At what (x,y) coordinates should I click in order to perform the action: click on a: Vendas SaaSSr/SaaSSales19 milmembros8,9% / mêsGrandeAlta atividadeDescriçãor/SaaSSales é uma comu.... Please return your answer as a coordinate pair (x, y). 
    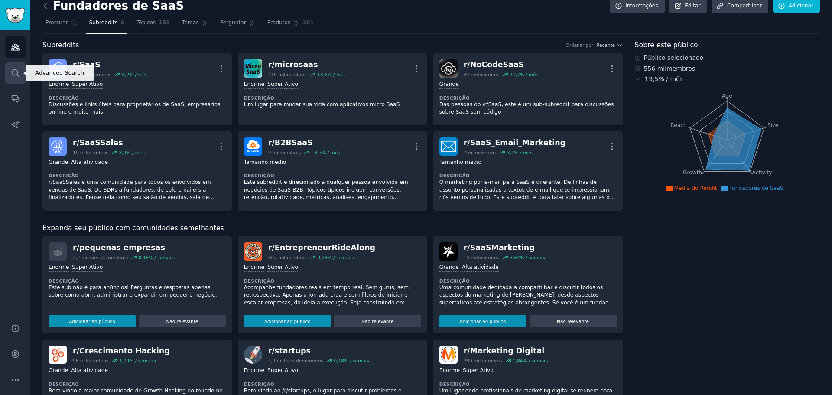
    Looking at the image, I should click on (137, 171).